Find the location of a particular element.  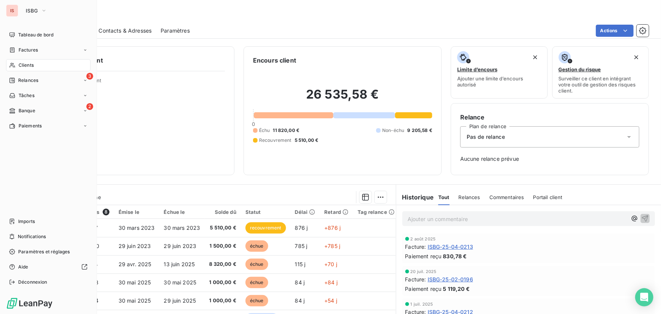

button: Gestion du risqueSurveiller ce client en intégrant votre outil de gestion des risques client. is located at coordinates (601, 72).